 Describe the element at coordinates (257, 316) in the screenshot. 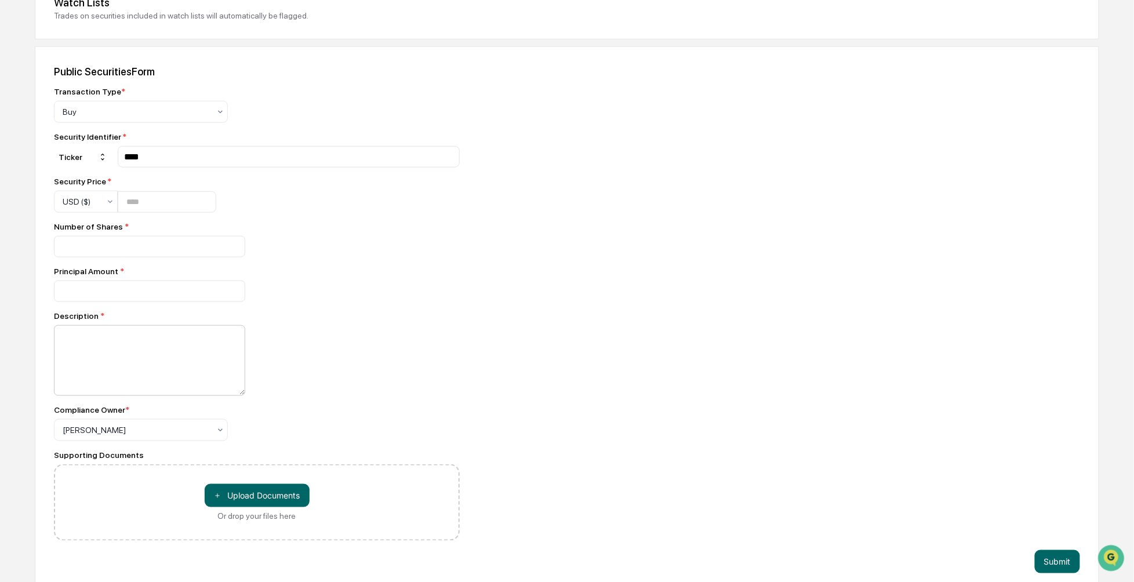

I see `div: Description` at that location.